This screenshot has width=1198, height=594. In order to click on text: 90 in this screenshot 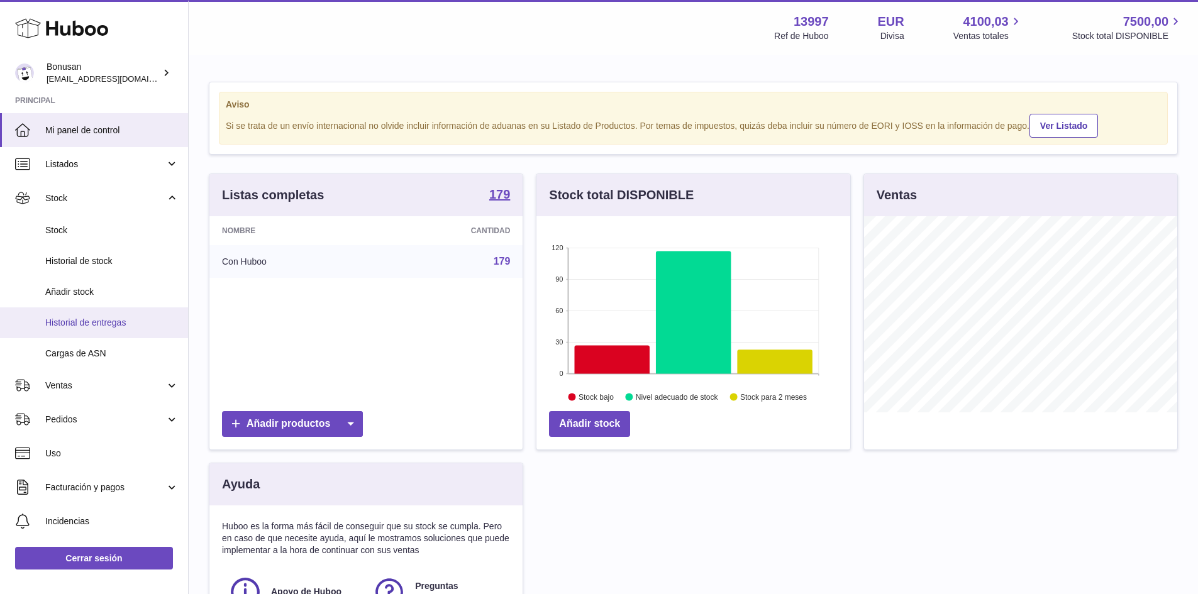, I will do `click(560, 279)`.